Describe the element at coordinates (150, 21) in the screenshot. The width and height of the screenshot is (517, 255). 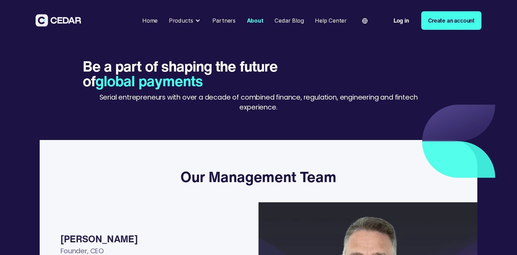
I see `div: Home` at that location.